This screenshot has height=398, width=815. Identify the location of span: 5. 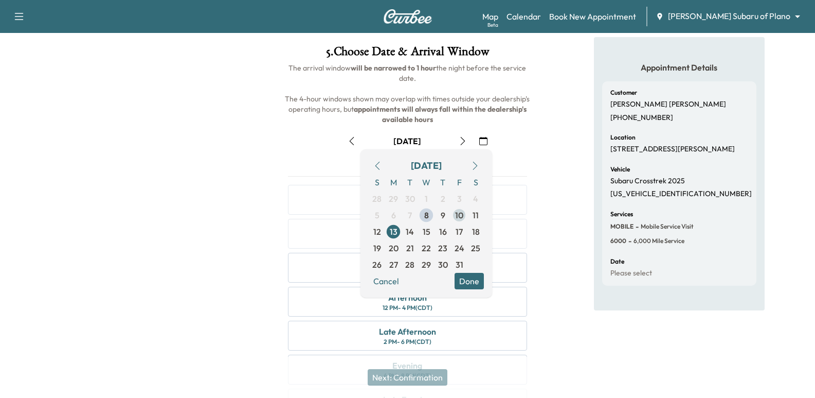
(377, 215).